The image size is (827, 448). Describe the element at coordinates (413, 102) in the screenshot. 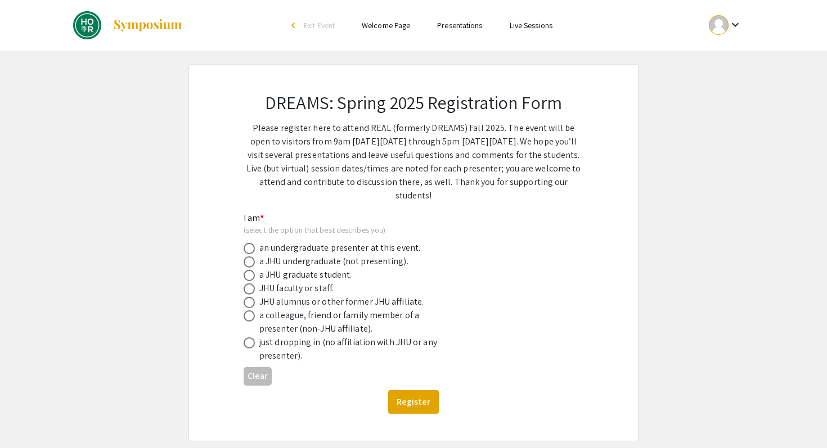

I see `h2: DREAMS: Spring 2025 Registration Form` at that location.